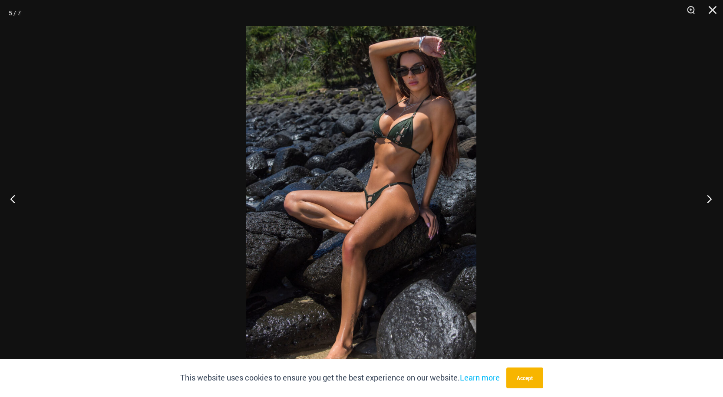 This screenshot has width=723, height=397. What do you see at coordinates (361, 198) in the screenshot?
I see `img: Link Army 3070 Tri Top 2031 Cheeky 11` at bounding box center [361, 198].